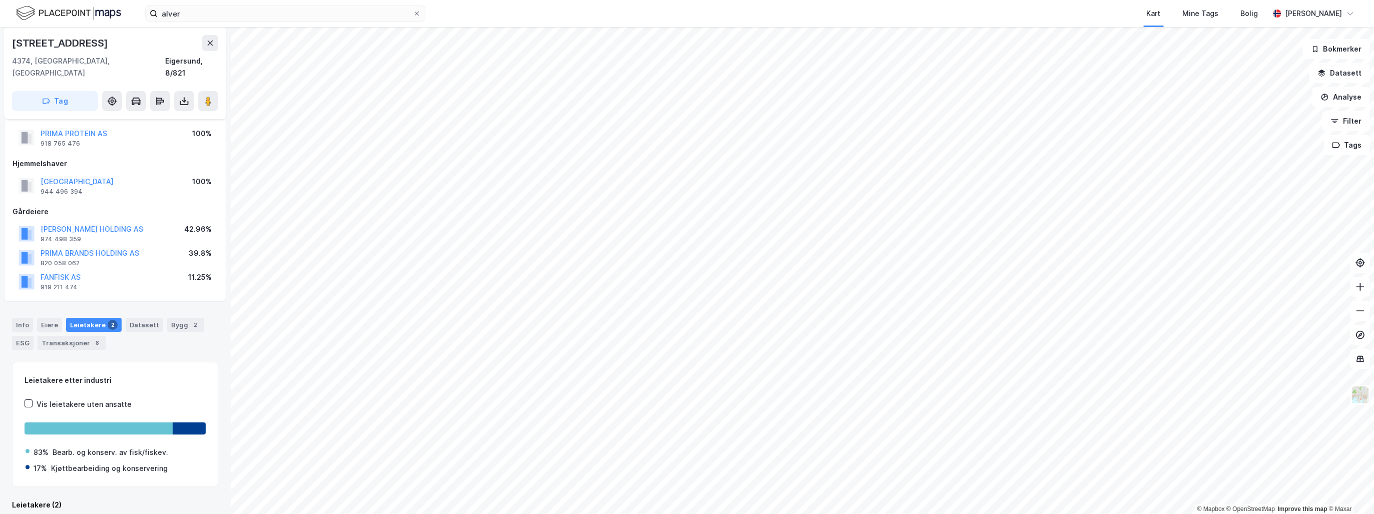 This screenshot has width=1374, height=514. Describe the element at coordinates (200, 253) in the screenshot. I see `div: 39.8%` at that location.